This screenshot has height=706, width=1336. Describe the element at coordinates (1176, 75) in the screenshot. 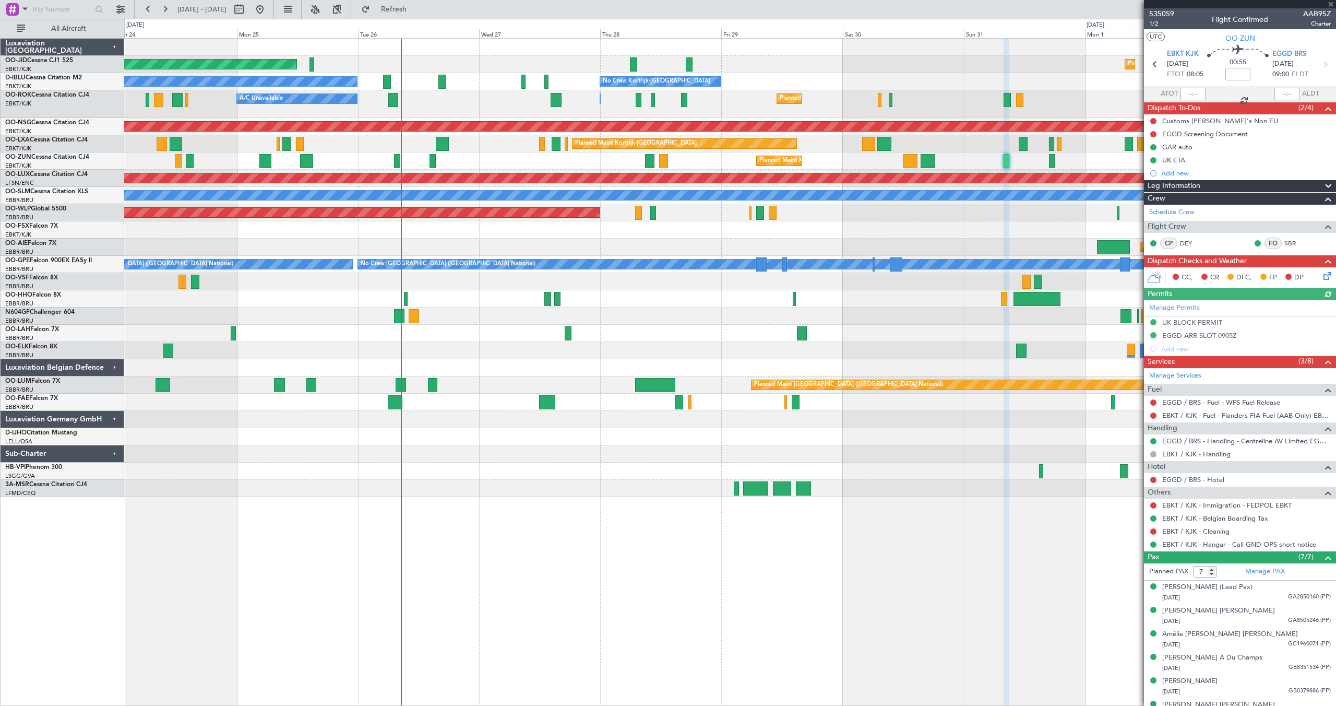

I see `span: ETOT` at that location.